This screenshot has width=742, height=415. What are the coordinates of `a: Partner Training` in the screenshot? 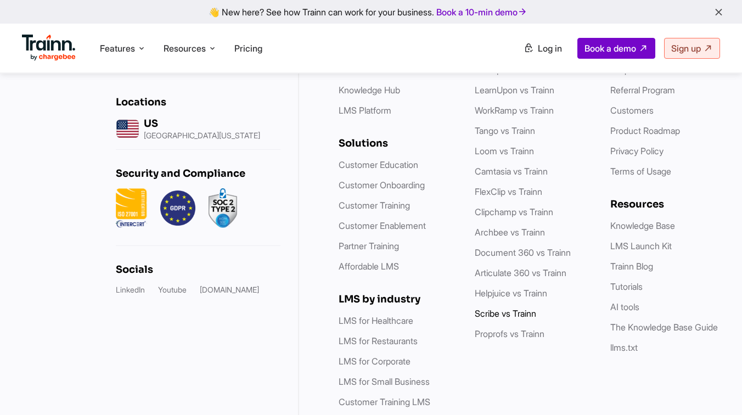 It's located at (369, 246).